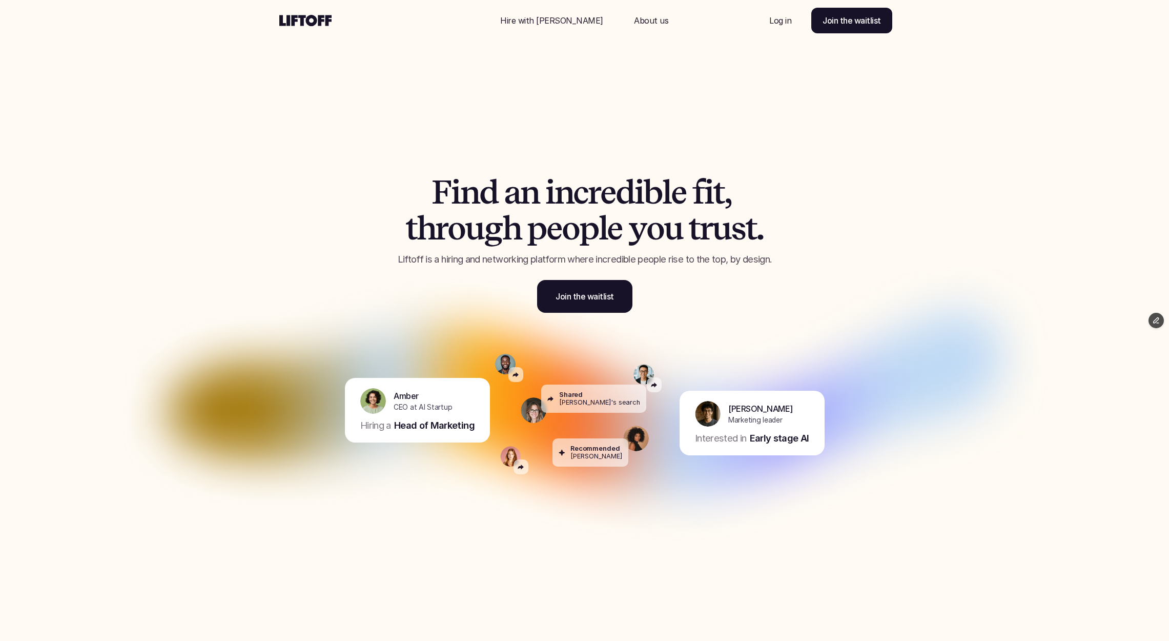 This screenshot has width=1169, height=641. Describe the element at coordinates (780, 21) in the screenshot. I see `p: Log in` at that location.